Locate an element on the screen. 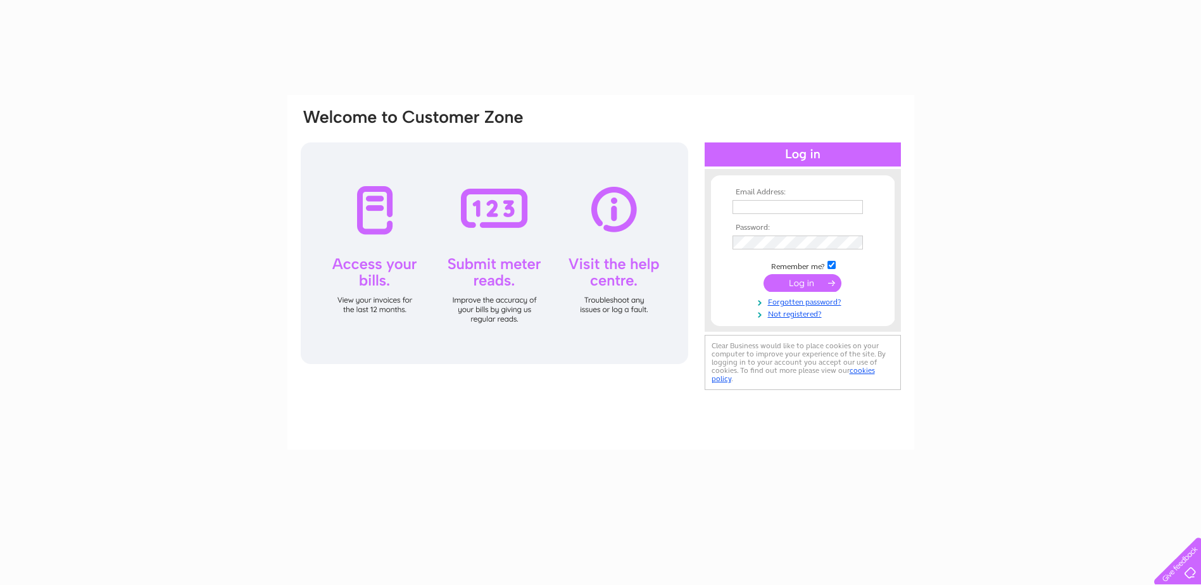 This screenshot has width=1201, height=585. th: Email Address: is located at coordinates (803, 192).